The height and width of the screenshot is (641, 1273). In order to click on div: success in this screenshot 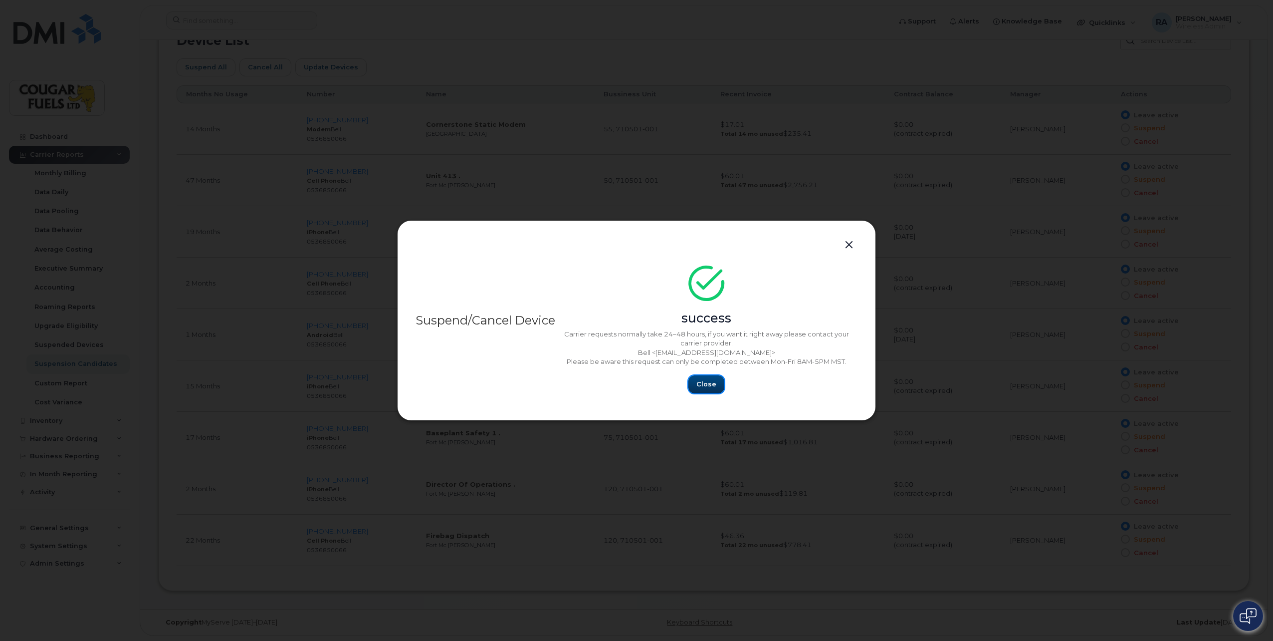, I will do `click(706, 318)`.